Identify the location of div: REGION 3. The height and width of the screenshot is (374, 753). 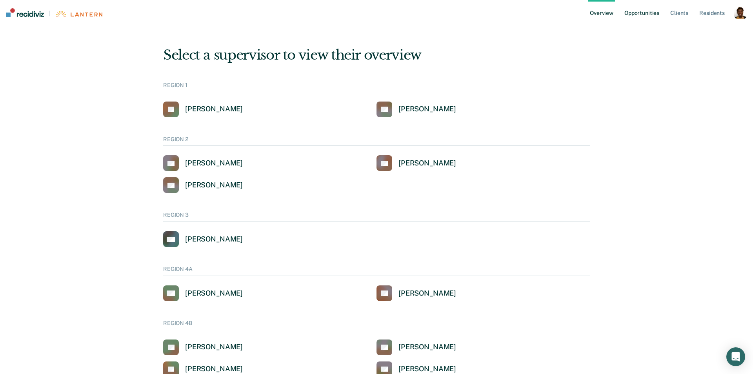
(376, 217).